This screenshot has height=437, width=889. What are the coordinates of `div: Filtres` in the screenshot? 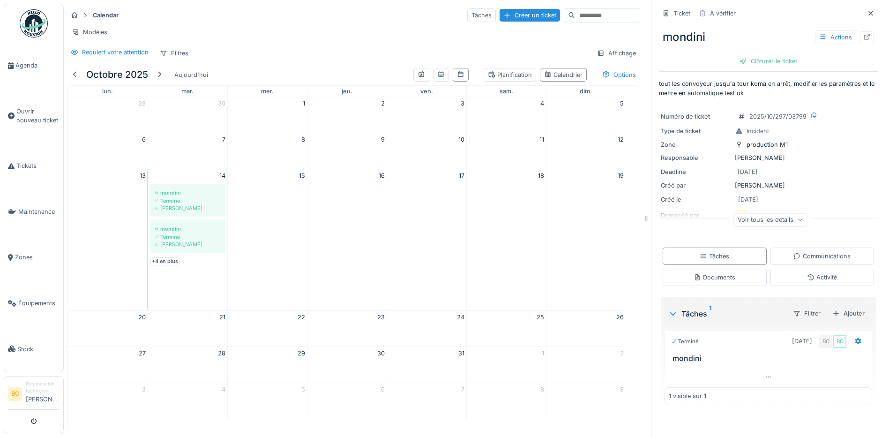 It's located at (174, 53).